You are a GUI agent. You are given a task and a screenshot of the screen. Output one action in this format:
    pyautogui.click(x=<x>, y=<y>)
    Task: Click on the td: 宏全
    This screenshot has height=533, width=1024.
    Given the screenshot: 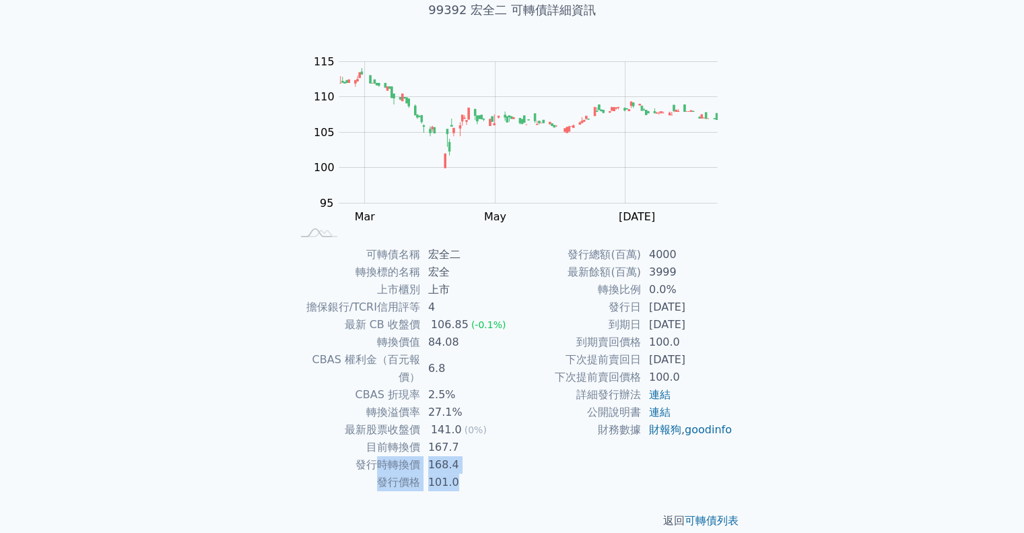 What is the action you would take?
    pyautogui.click(x=466, y=272)
    